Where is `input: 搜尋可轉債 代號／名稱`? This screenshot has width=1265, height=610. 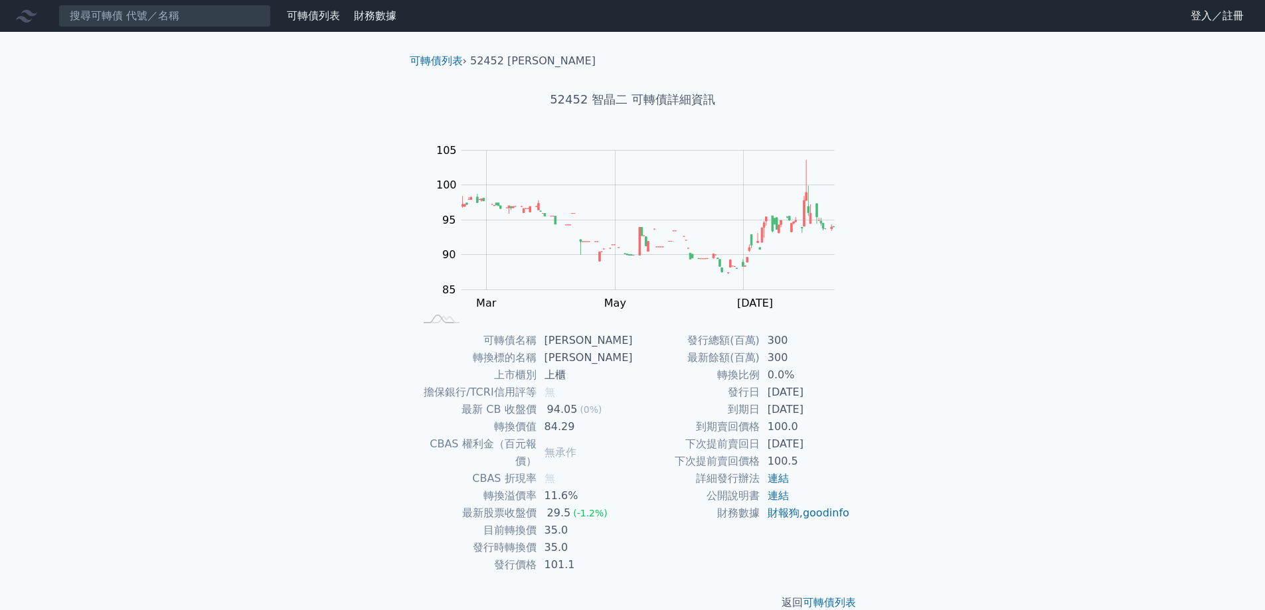
input: 搜尋可轉債 代號／名稱 is located at coordinates (165, 16).